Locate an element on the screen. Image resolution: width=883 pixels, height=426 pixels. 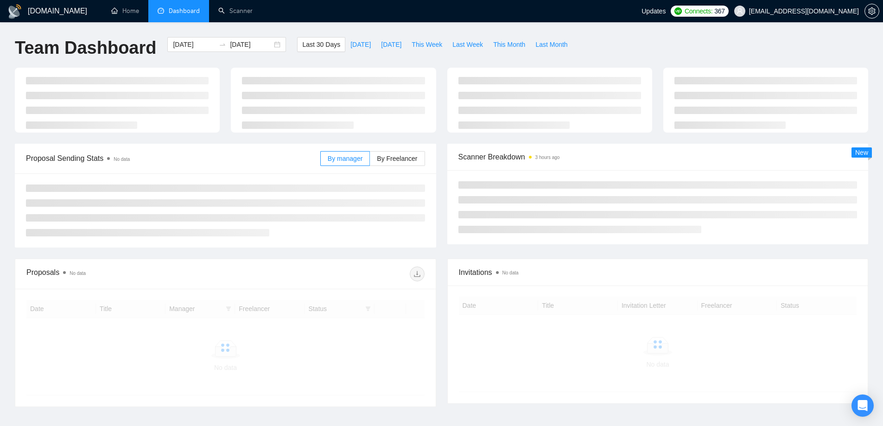
div: Proposals is located at coordinates (126, 274).